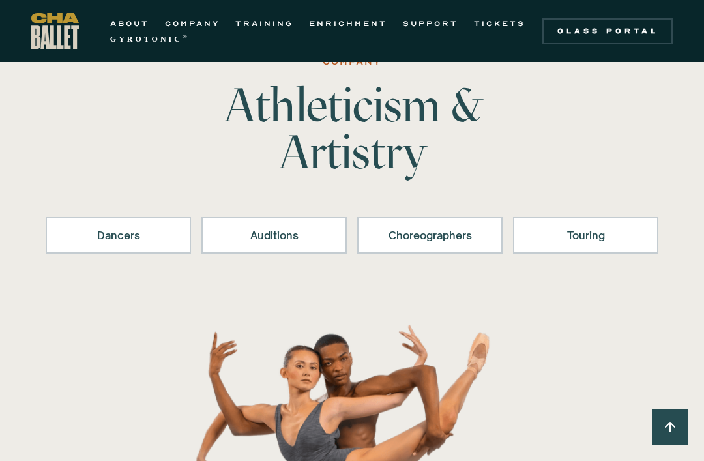 Image resolution: width=704 pixels, height=461 pixels. What do you see at coordinates (118, 235) in the screenshot?
I see `a: Dancers` at bounding box center [118, 235].